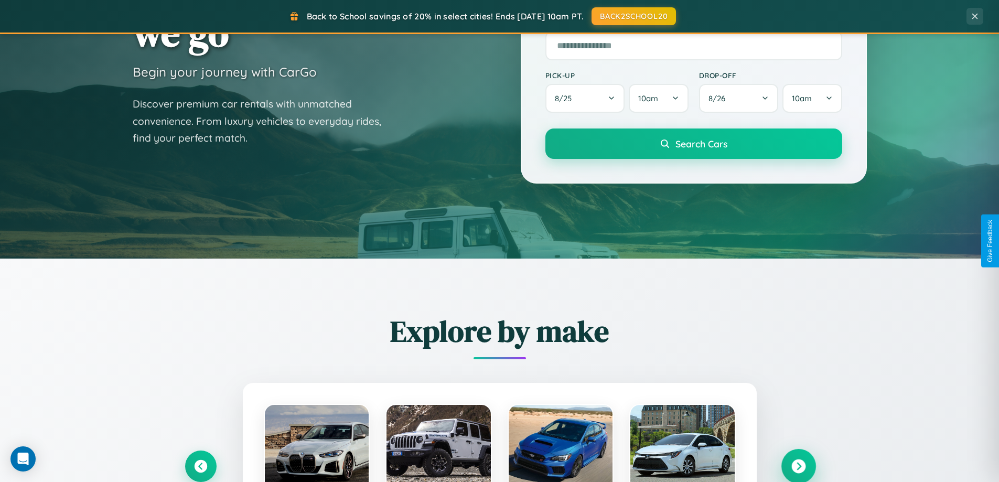  I want to click on h3: Begin your journey with CarGo, so click(225, 72).